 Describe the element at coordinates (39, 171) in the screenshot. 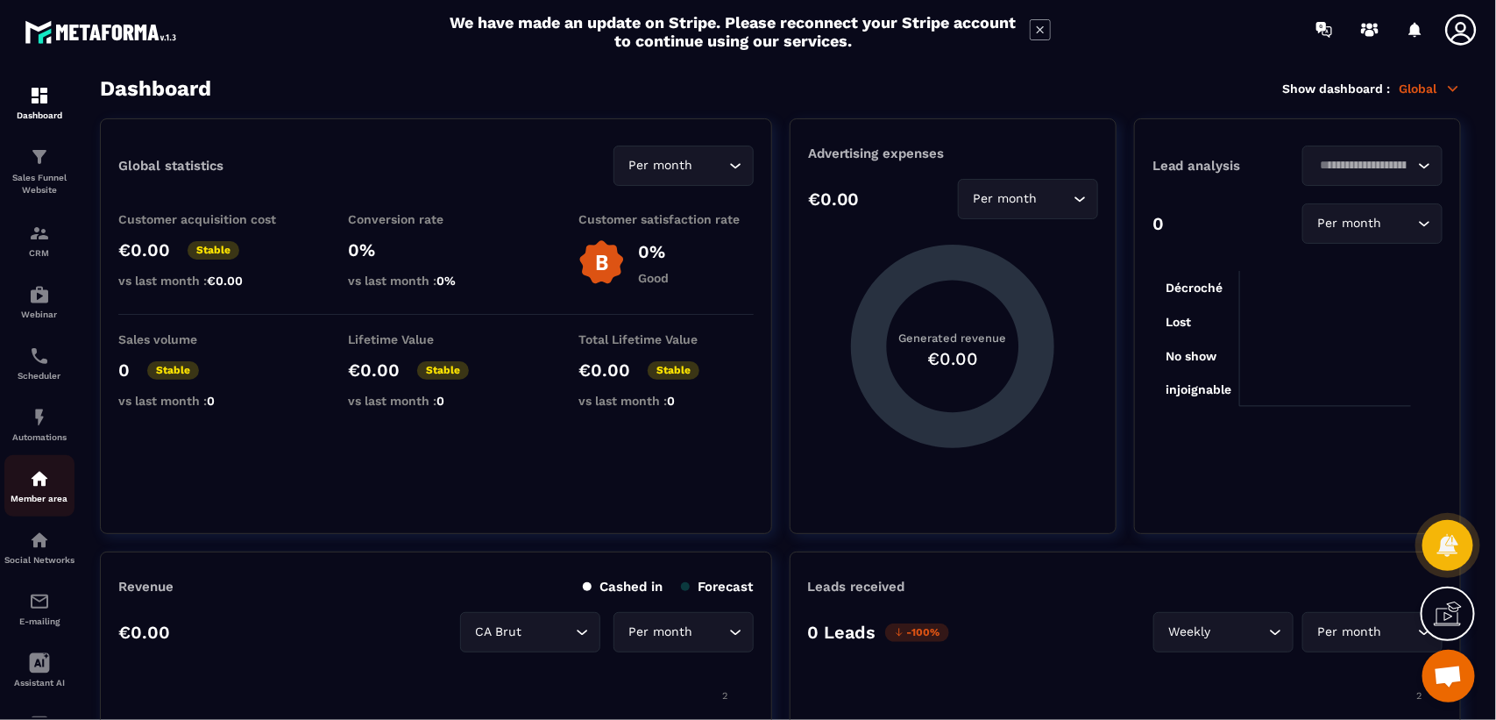

I see `a: formationformationSales Funnel Website` at that location.